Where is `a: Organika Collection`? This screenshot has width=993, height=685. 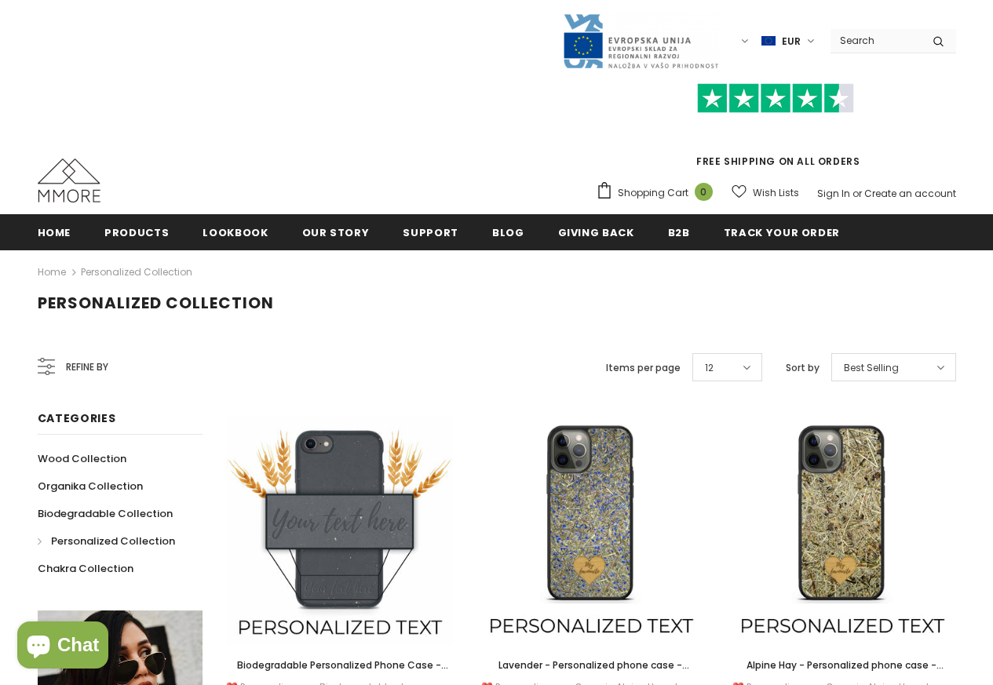
a: Organika Collection is located at coordinates (90, 486).